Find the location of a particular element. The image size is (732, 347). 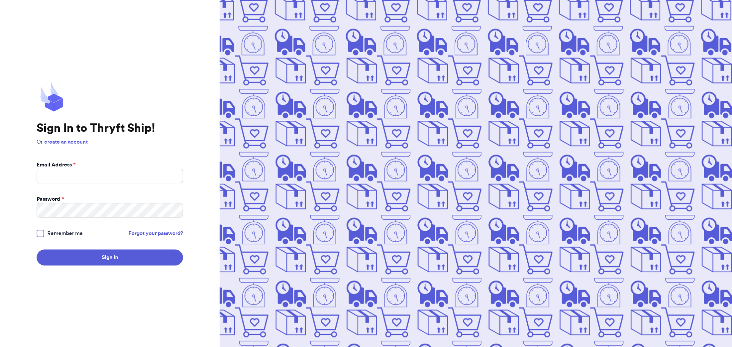

label: Email Address is located at coordinates (56, 165).